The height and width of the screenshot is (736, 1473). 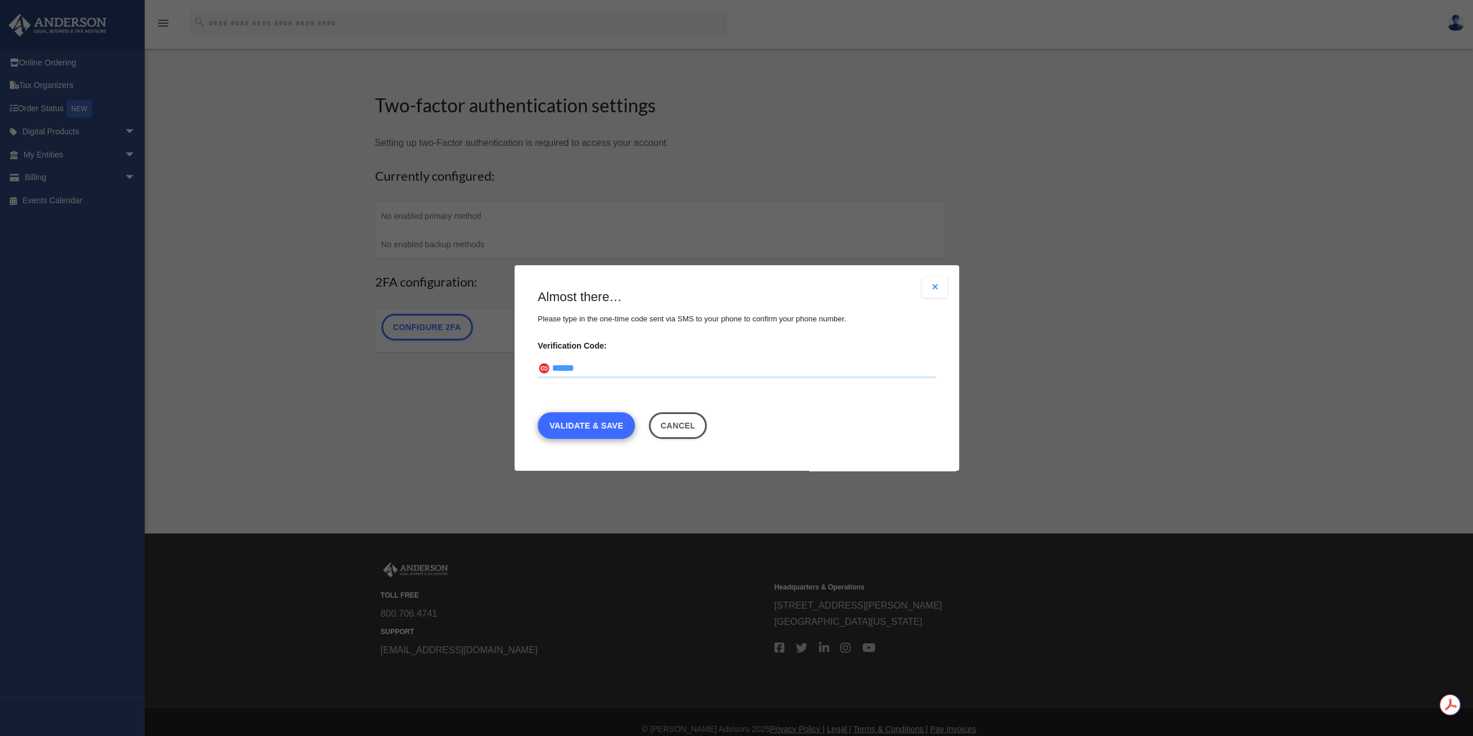 I want to click on input: Verification Code:, so click(x=737, y=369).